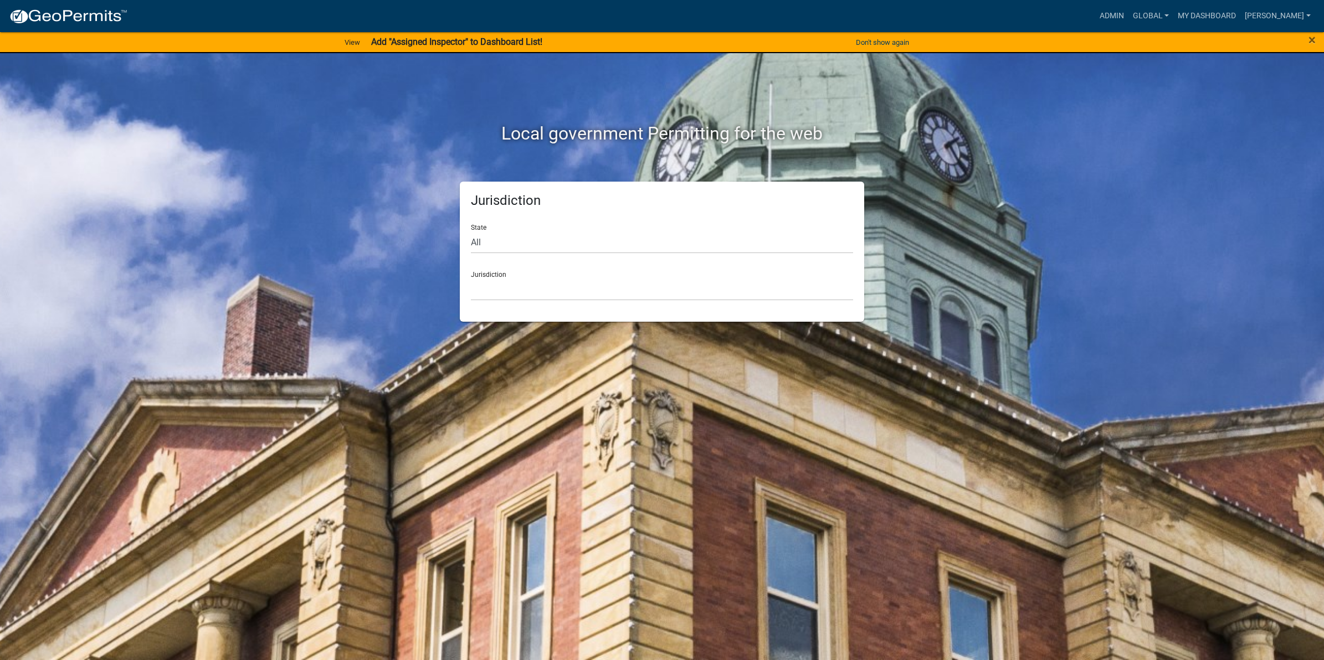 The height and width of the screenshot is (660, 1324). I want to click on strong: Add "Assigned Inspector" to Dashboard List!, so click(456, 42).